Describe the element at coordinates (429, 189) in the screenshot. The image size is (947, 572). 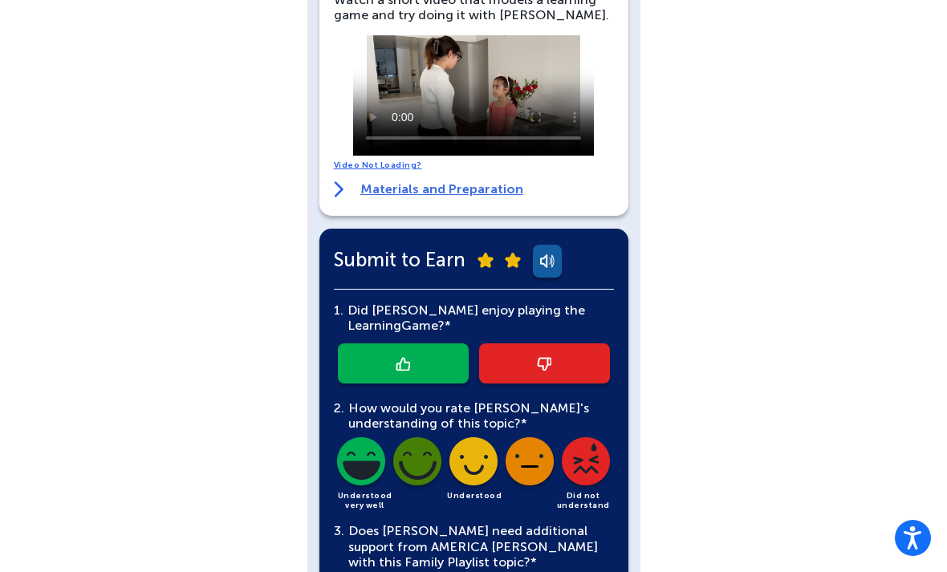
I see `a: Materials and Preparation` at that location.